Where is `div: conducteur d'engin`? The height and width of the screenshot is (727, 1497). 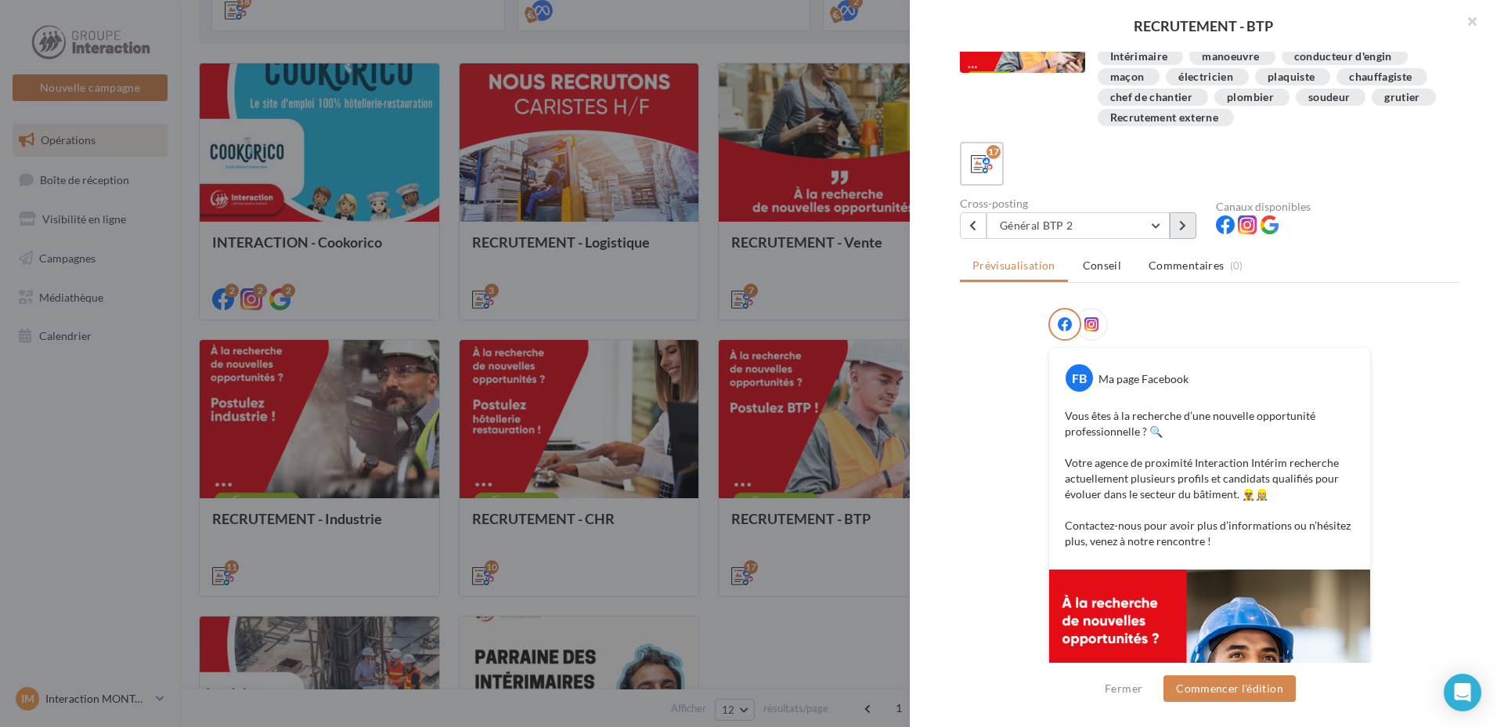
div: conducteur d'engin is located at coordinates (1343, 56).